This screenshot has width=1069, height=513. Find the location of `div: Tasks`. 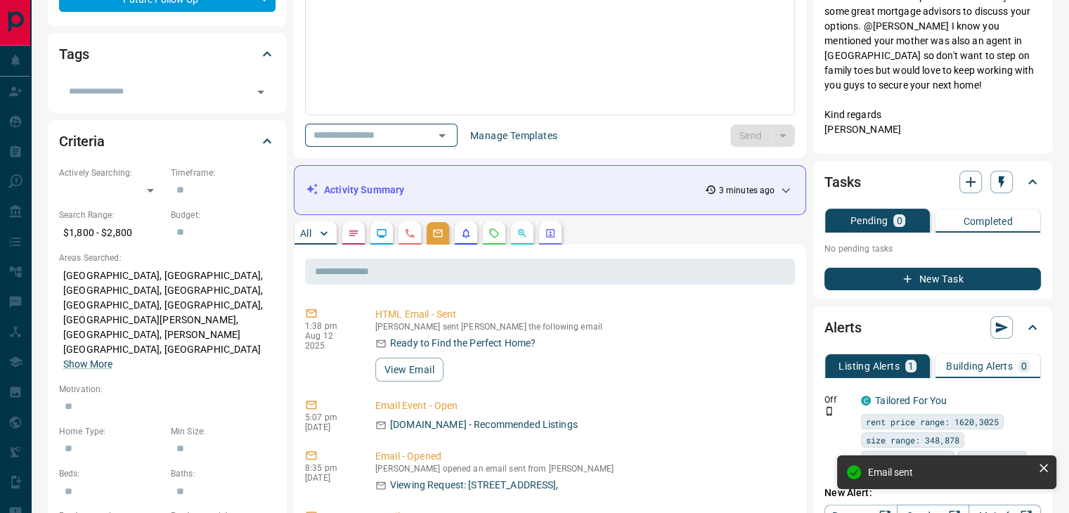

div: Tasks is located at coordinates (933, 182).